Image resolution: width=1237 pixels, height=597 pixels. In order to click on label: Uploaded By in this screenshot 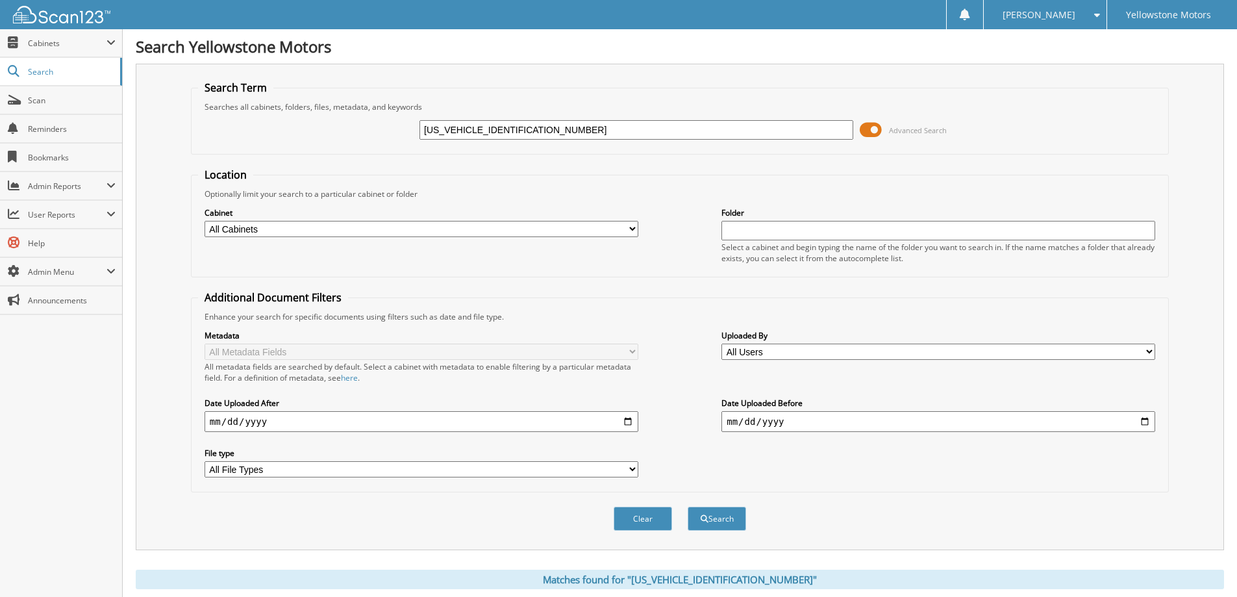, I will do `click(938, 335)`.